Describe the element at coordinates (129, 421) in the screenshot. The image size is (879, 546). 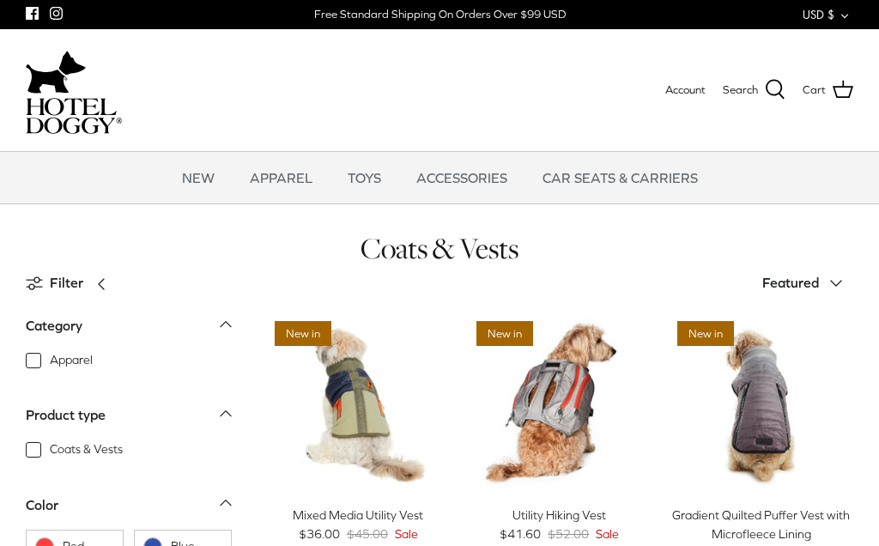
I see `a: Product type` at that location.